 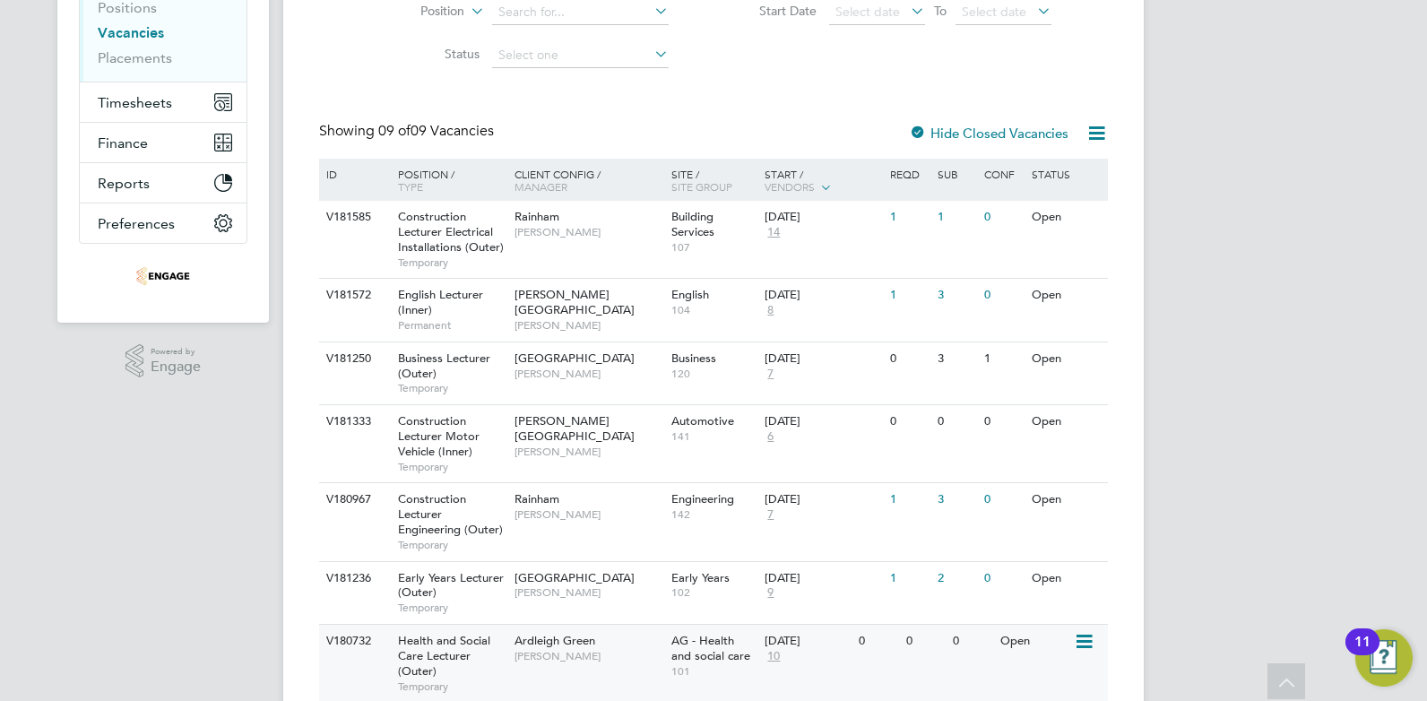 What do you see at coordinates (823, 181) in the screenshot?
I see `div: Start /` at bounding box center [823, 181].